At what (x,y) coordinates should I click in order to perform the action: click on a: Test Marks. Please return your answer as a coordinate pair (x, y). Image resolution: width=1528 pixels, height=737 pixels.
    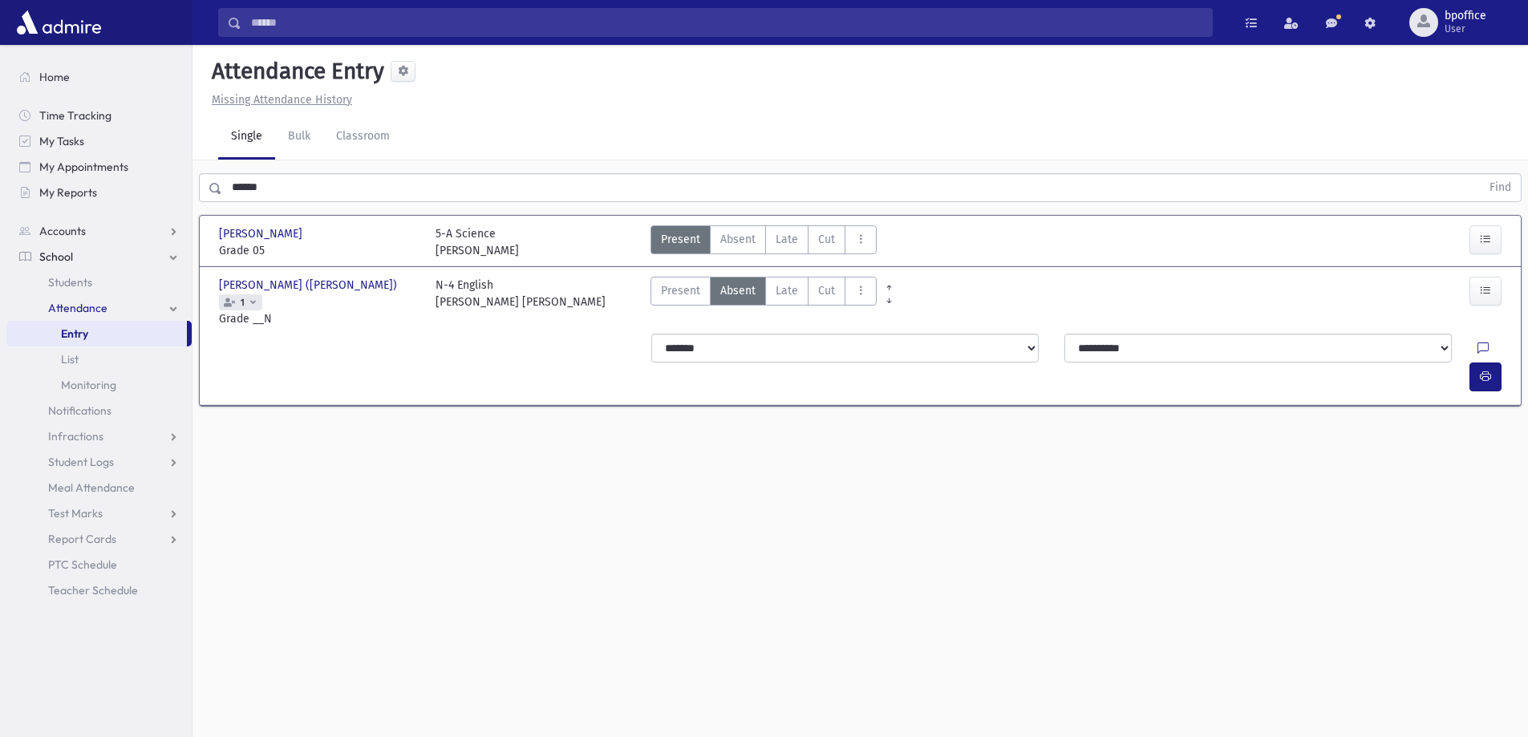
    Looking at the image, I should click on (99, 513).